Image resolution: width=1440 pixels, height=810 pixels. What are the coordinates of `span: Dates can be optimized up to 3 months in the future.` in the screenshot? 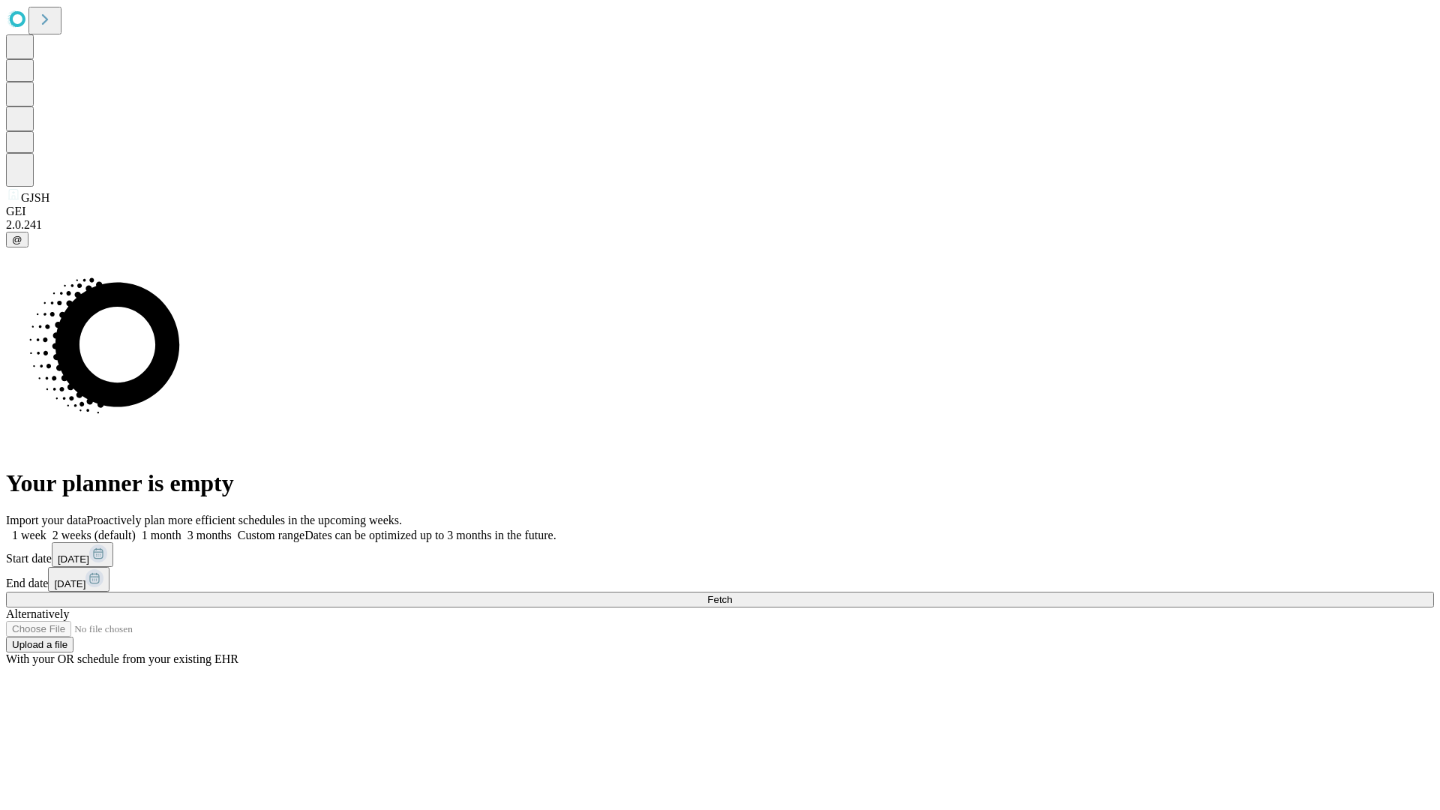 It's located at (430, 535).